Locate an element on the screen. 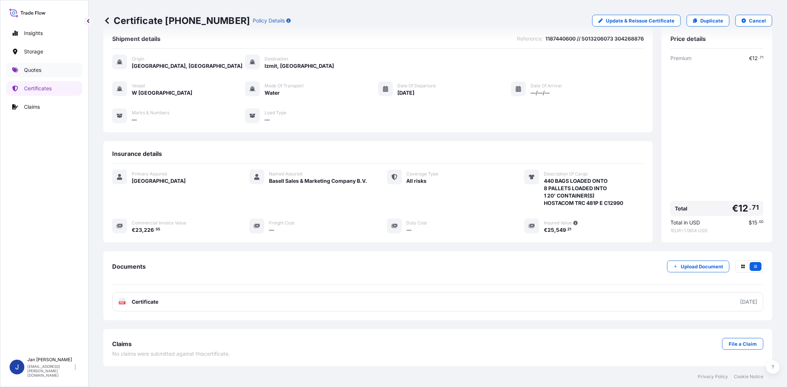  span: Coverage Type is located at coordinates (422, 174).